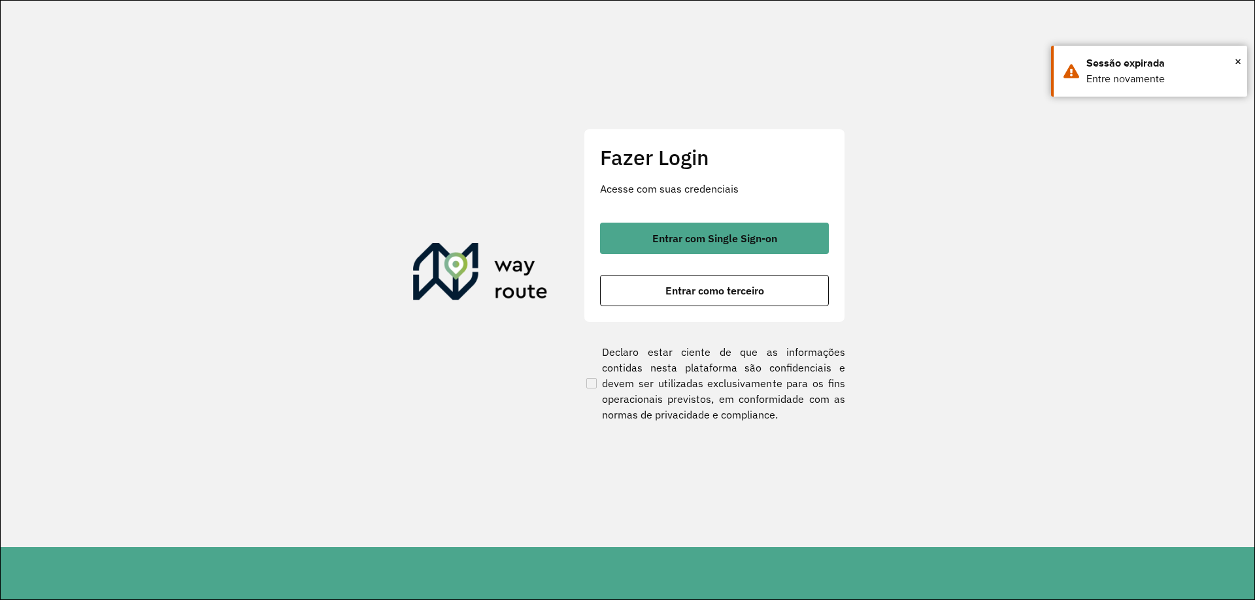 The image size is (1255, 600). What do you see at coordinates (714, 157) in the screenshot?
I see `h2: Fazer Login` at bounding box center [714, 157].